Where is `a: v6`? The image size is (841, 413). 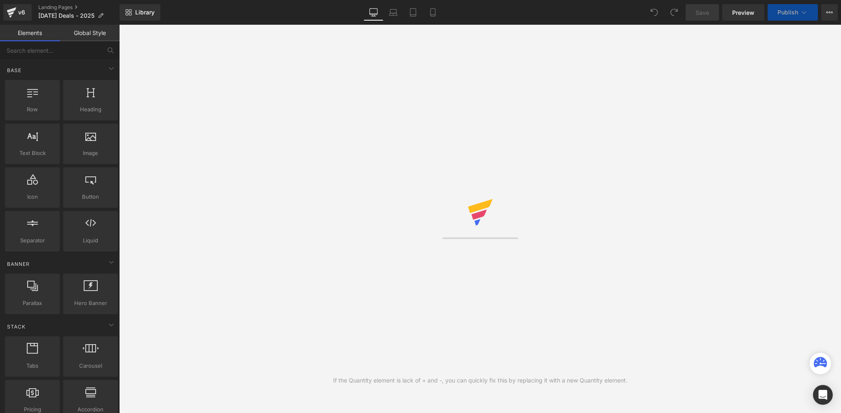
a: v6 is located at coordinates (17, 12).